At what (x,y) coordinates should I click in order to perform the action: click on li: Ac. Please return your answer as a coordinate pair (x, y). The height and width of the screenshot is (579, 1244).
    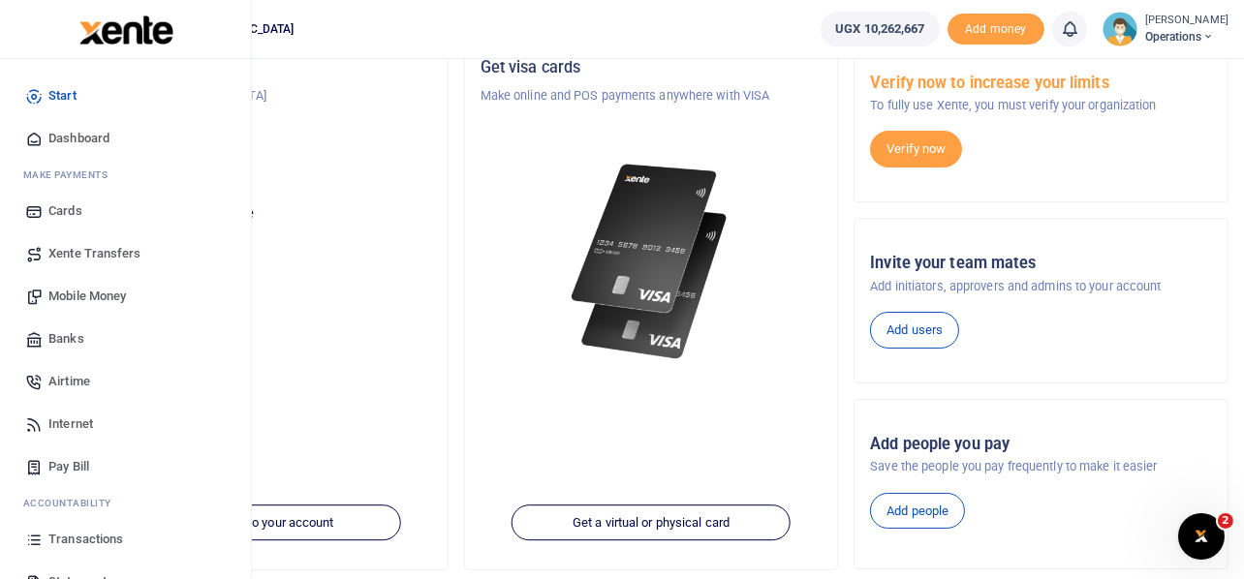
    Looking at the image, I should click on (125, 503).